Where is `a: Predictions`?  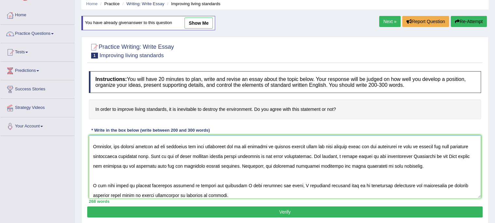 a: Predictions is located at coordinates (37, 70).